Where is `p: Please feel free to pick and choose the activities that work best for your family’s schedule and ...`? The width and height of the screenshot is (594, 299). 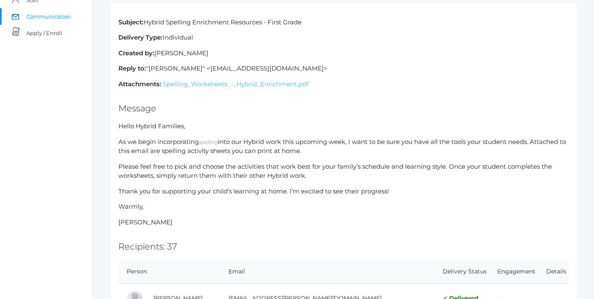 p: Please feel free to pick and choose the activities that work best for your family’s schedule and ... is located at coordinates (343, 171).